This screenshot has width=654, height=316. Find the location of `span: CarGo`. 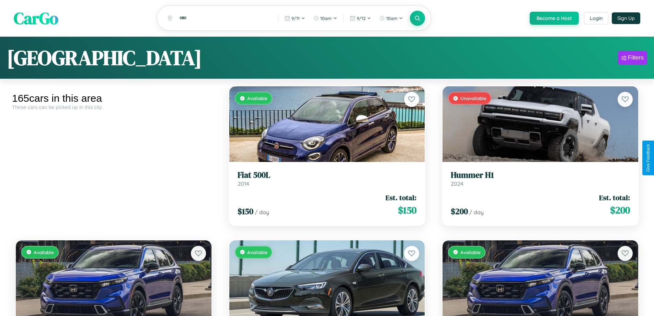

span: CarGo is located at coordinates (36, 18).